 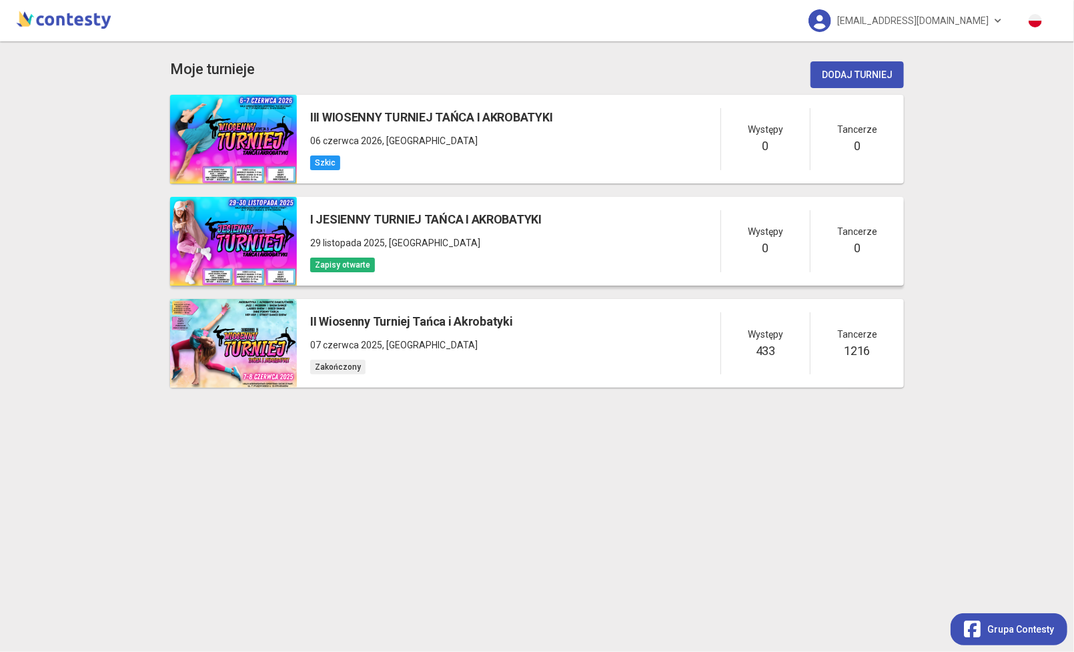 What do you see at coordinates (412, 322) in the screenshot?
I see `h5: II Wiosenny Turniej Tańca i Akrobatyki` at bounding box center [412, 322].